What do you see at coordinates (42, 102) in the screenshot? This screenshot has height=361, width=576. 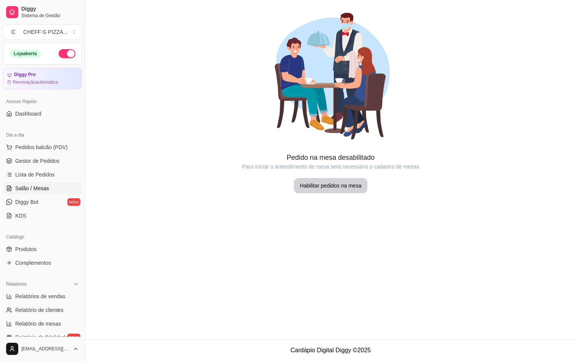 I see `div: Acesso Rápido` at bounding box center [42, 102].